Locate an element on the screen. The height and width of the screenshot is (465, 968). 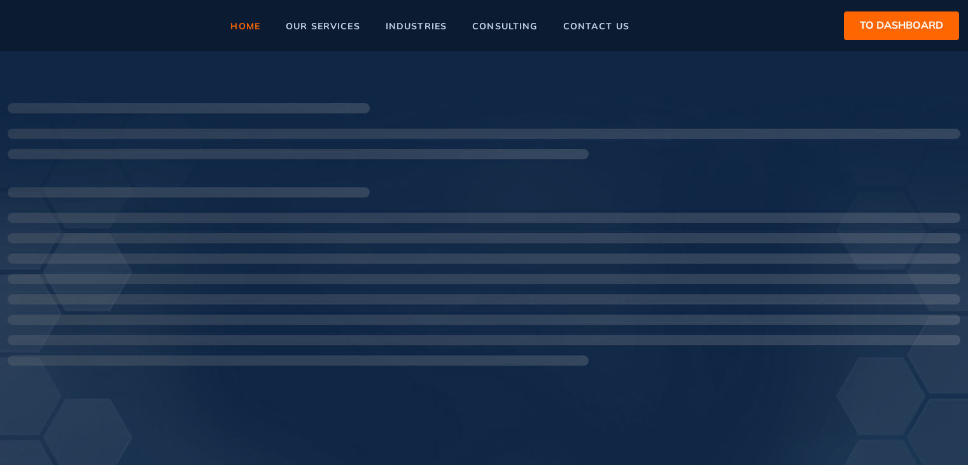
button: to dashboard is located at coordinates (901, 25).